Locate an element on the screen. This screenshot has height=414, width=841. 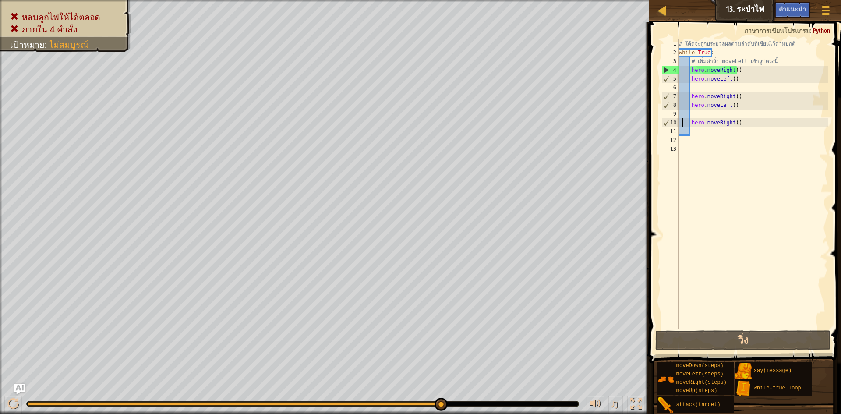
span: moveUp(steps) is located at coordinates (697, 391).